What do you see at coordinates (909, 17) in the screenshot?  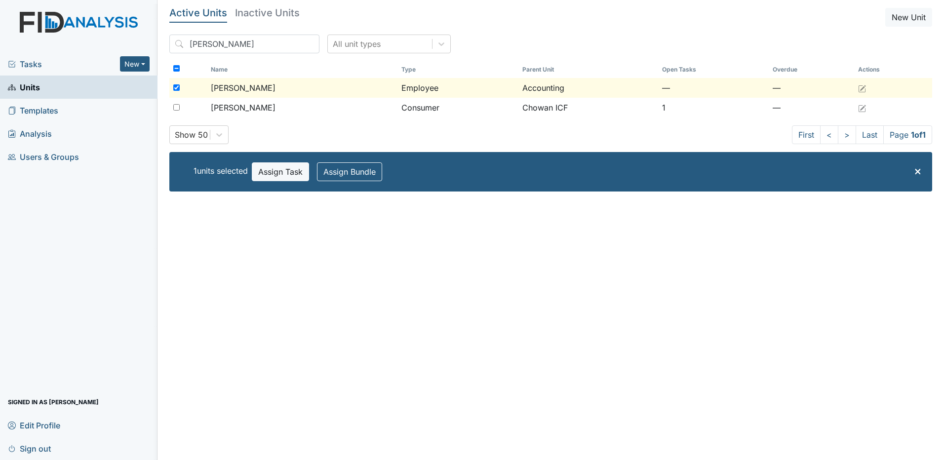 I see `button: New Unit` at bounding box center [909, 17].